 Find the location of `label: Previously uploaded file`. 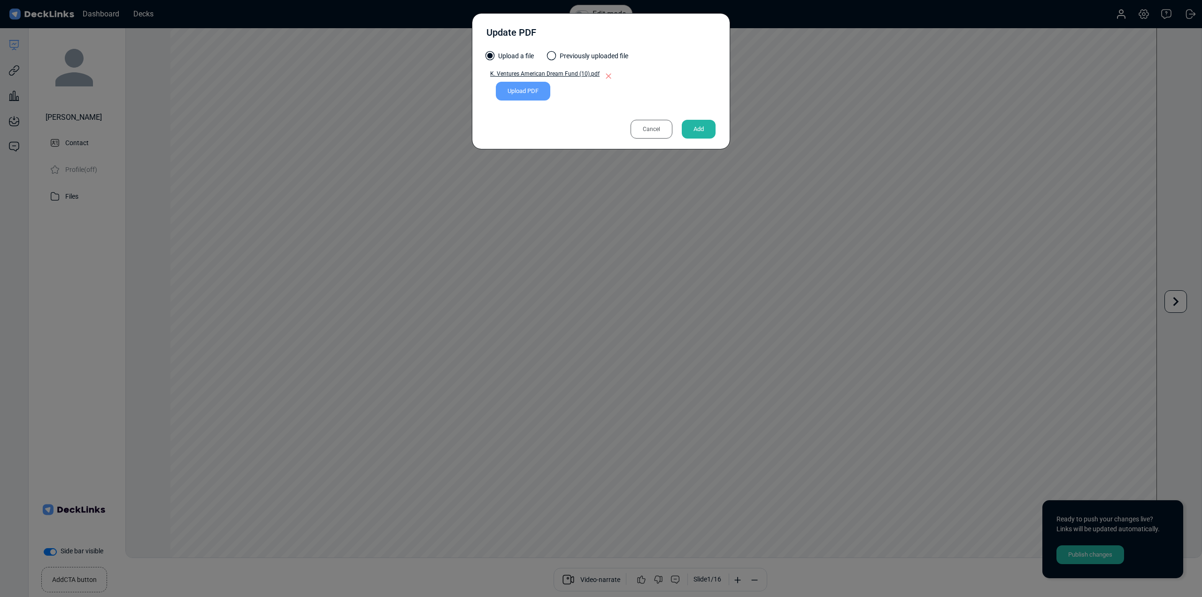

label: Previously uploaded file is located at coordinates (588, 58).